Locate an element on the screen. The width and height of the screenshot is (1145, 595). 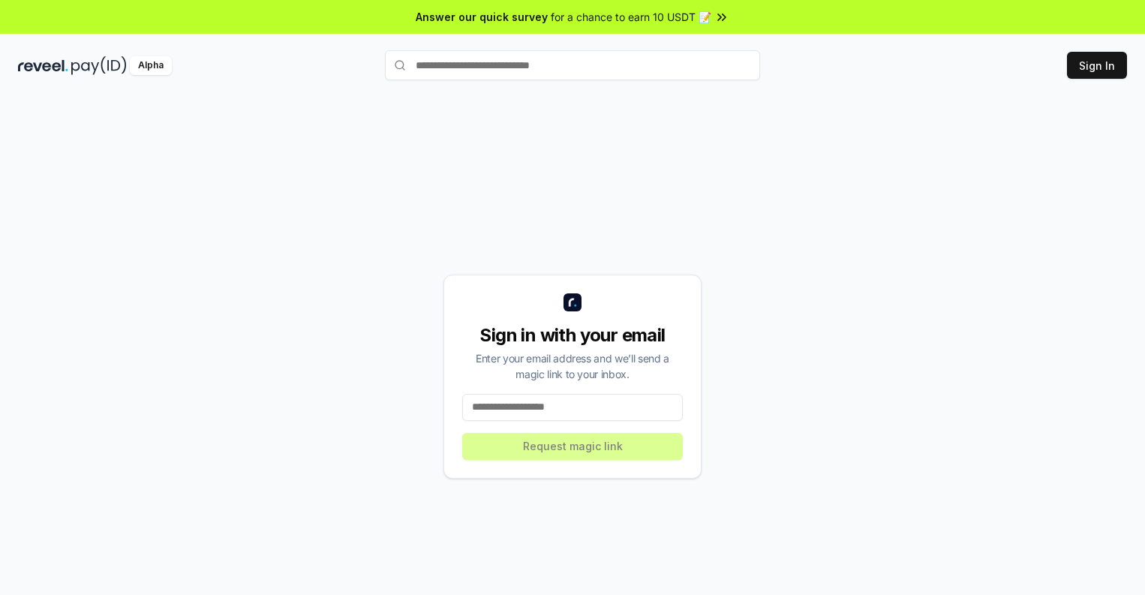
span: Answer our quick survey is located at coordinates (482, 17).